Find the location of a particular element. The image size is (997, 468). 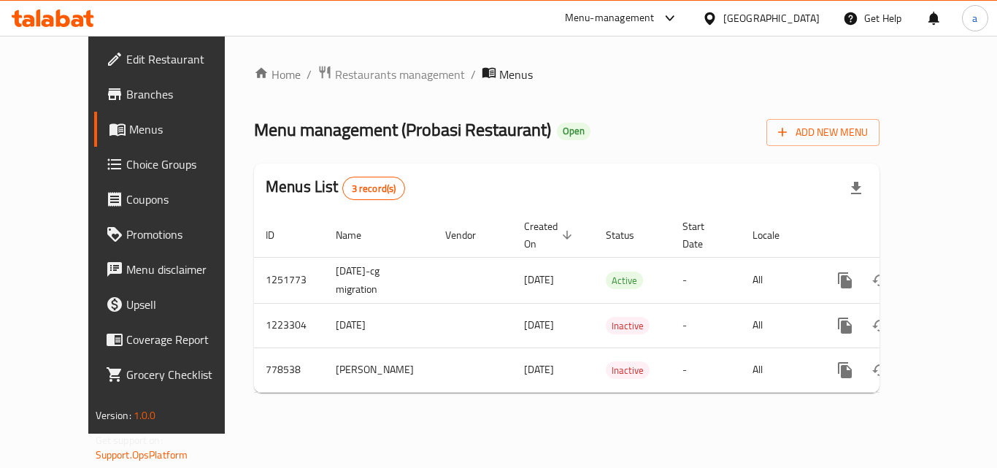

span: Grocery Checklist is located at coordinates (185, 374).